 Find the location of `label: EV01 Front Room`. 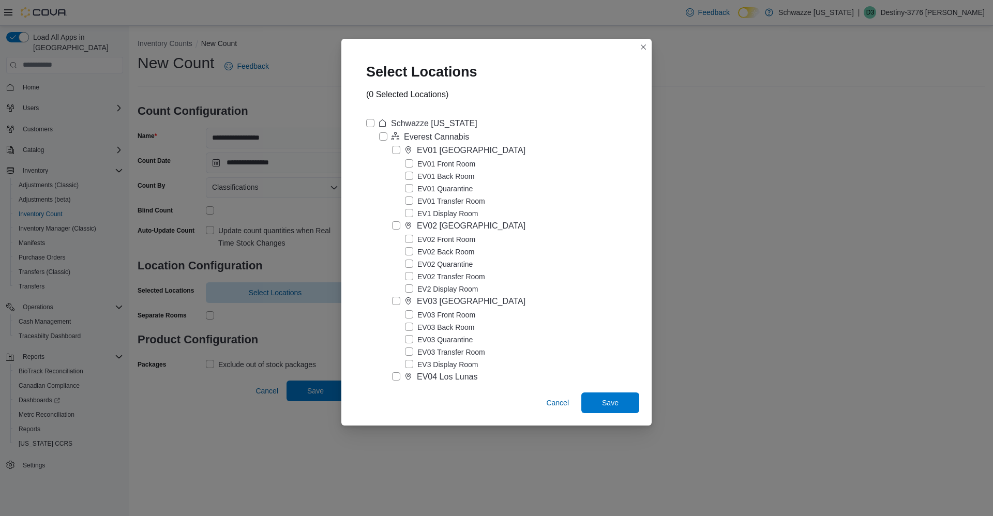

label: EV01 Front Room is located at coordinates (440, 164).